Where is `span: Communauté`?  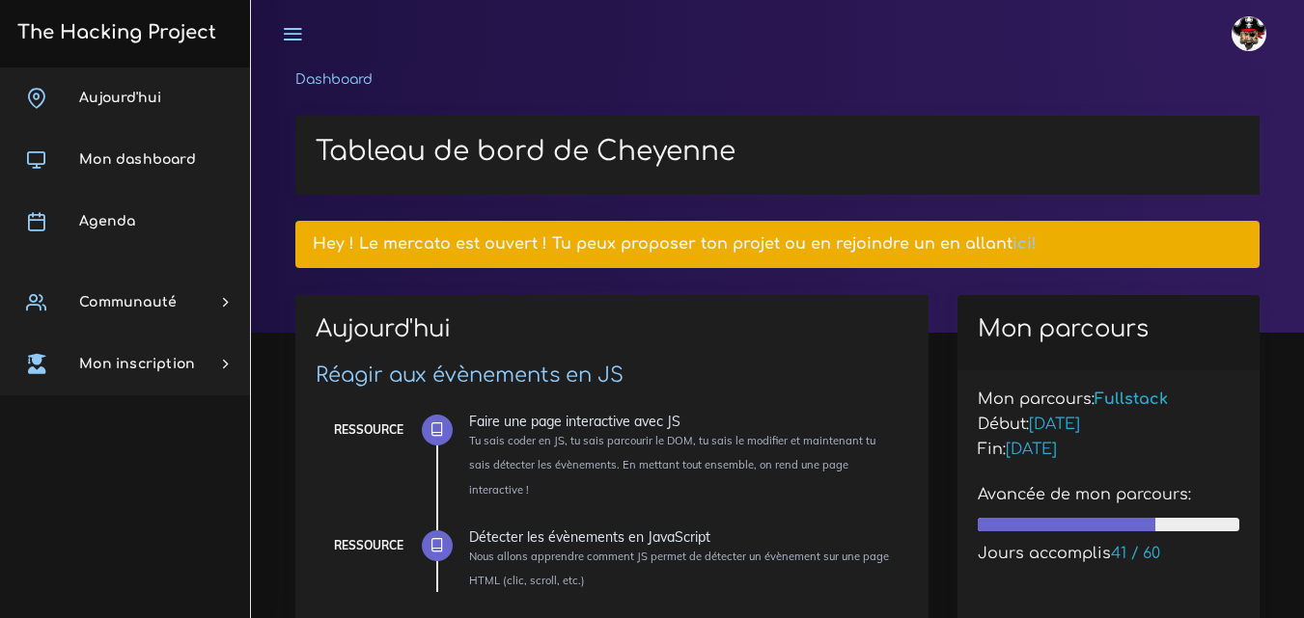 span: Communauté is located at coordinates (127, 302).